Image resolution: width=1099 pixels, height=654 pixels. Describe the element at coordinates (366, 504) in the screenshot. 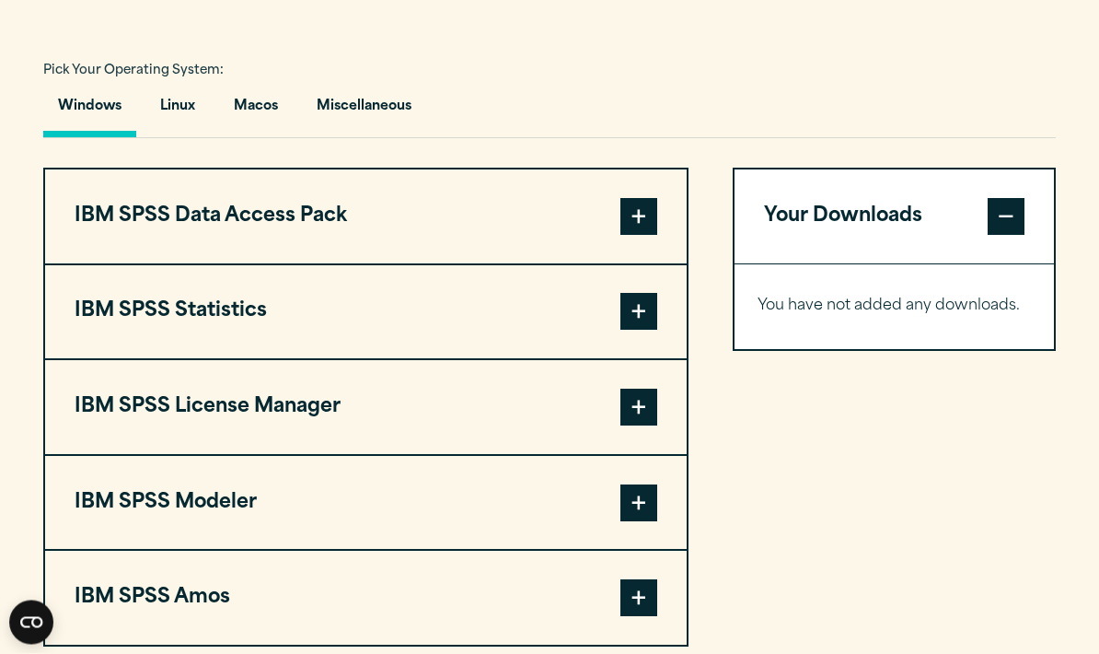

I see `button: IBM SPSS Modeler` at that location.